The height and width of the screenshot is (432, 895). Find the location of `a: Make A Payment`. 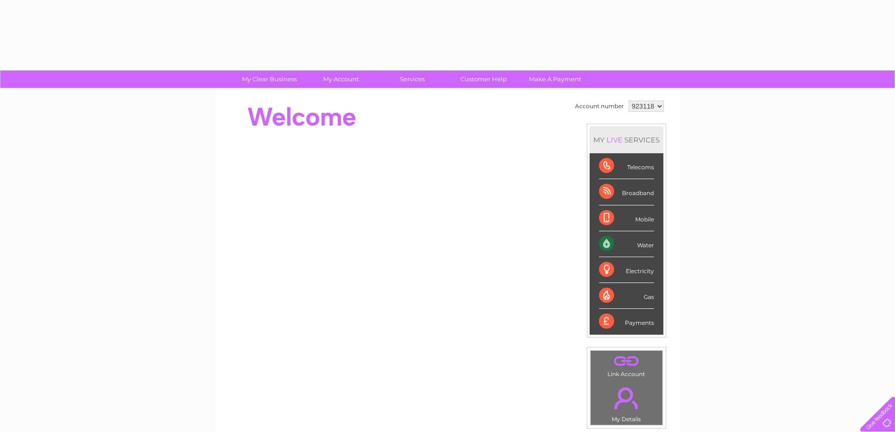

a: Make A Payment is located at coordinates (555, 79).